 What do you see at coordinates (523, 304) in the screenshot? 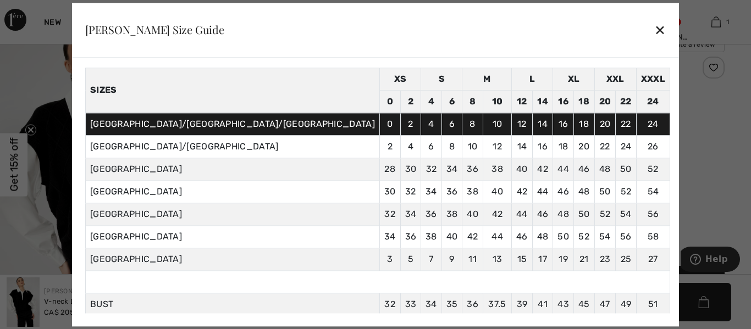
I see `span: 39` at bounding box center [523, 304].